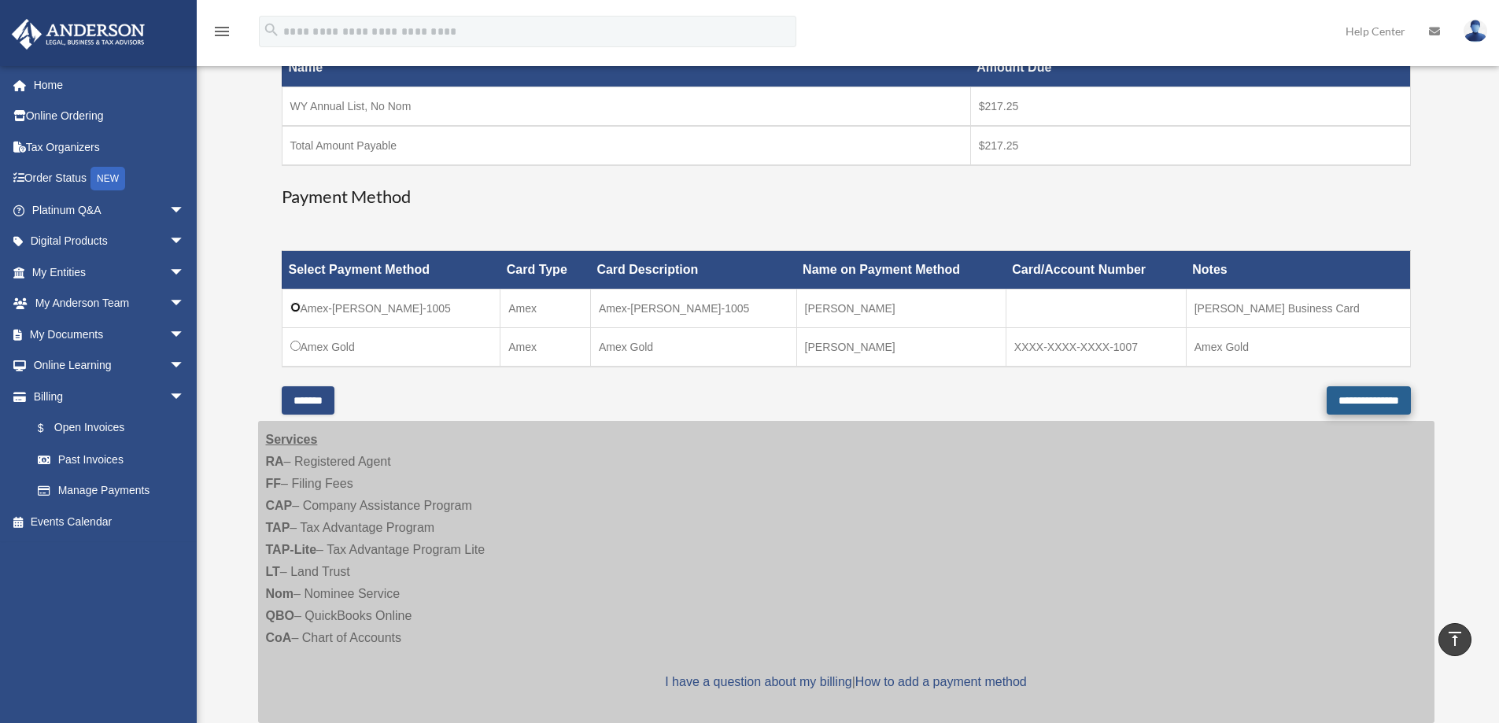 The height and width of the screenshot is (723, 1499). What do you see at coordinates (109, 116) in the screenshot?
I see `a: Online Ordering` at bounding box center [109, 116].